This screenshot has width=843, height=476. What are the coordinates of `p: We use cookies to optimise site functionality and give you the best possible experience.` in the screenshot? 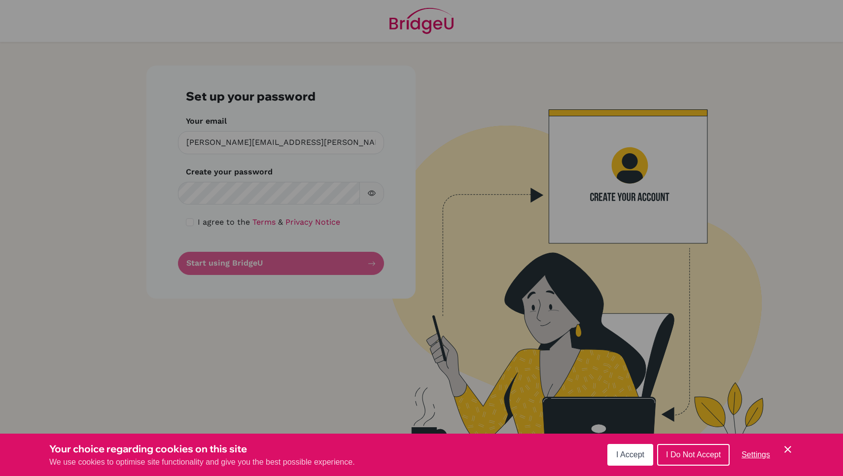 It's located at (202, 462).